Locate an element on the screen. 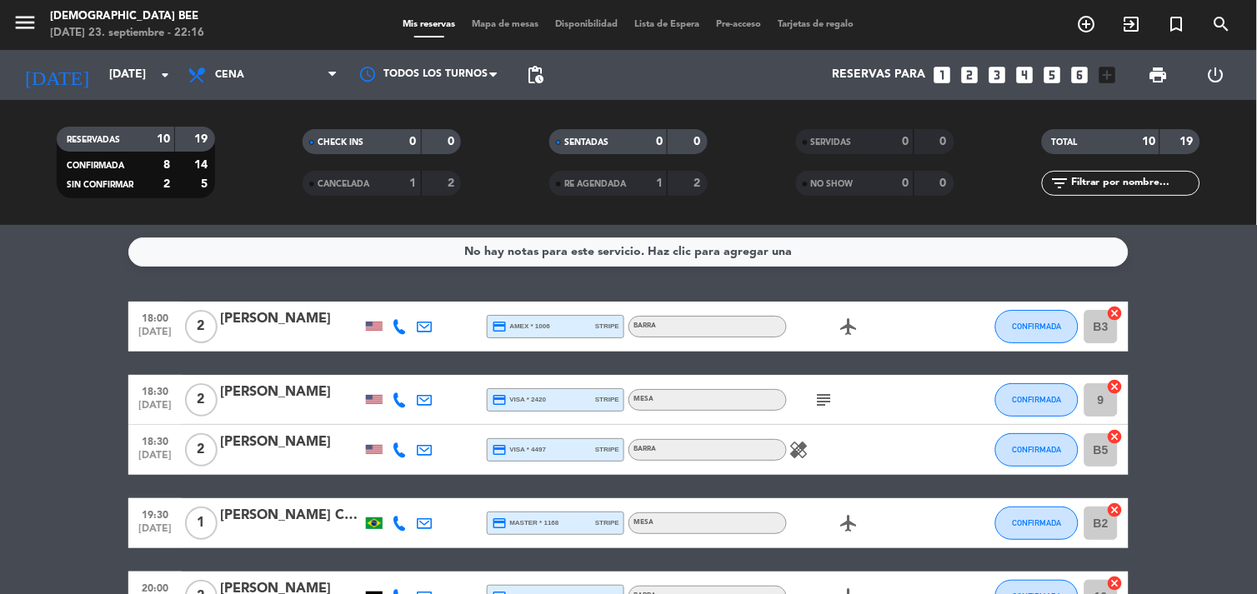  span: 19:30 is located at coordinates (155, 514).